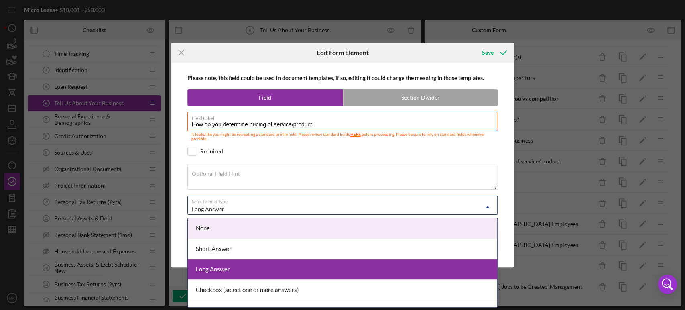  I want to click on div: Short Answer, so click(342, 249).